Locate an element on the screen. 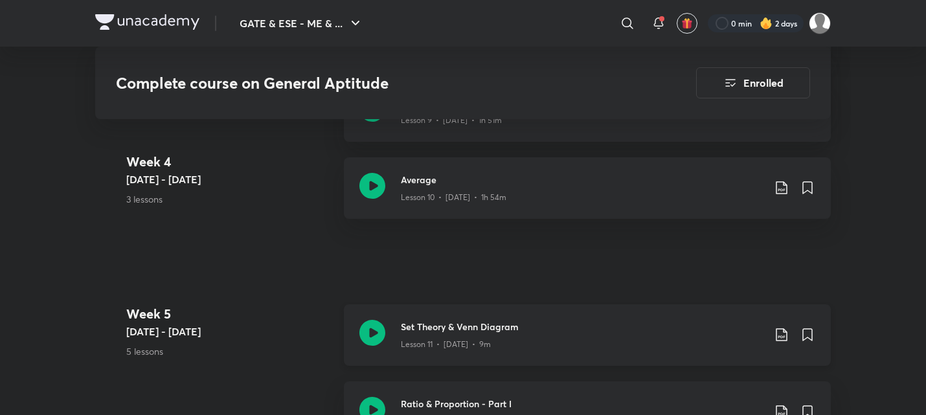 The width and height of the screenshot is (926, 415). a: Company Logo is located at coordinates (147, 23).